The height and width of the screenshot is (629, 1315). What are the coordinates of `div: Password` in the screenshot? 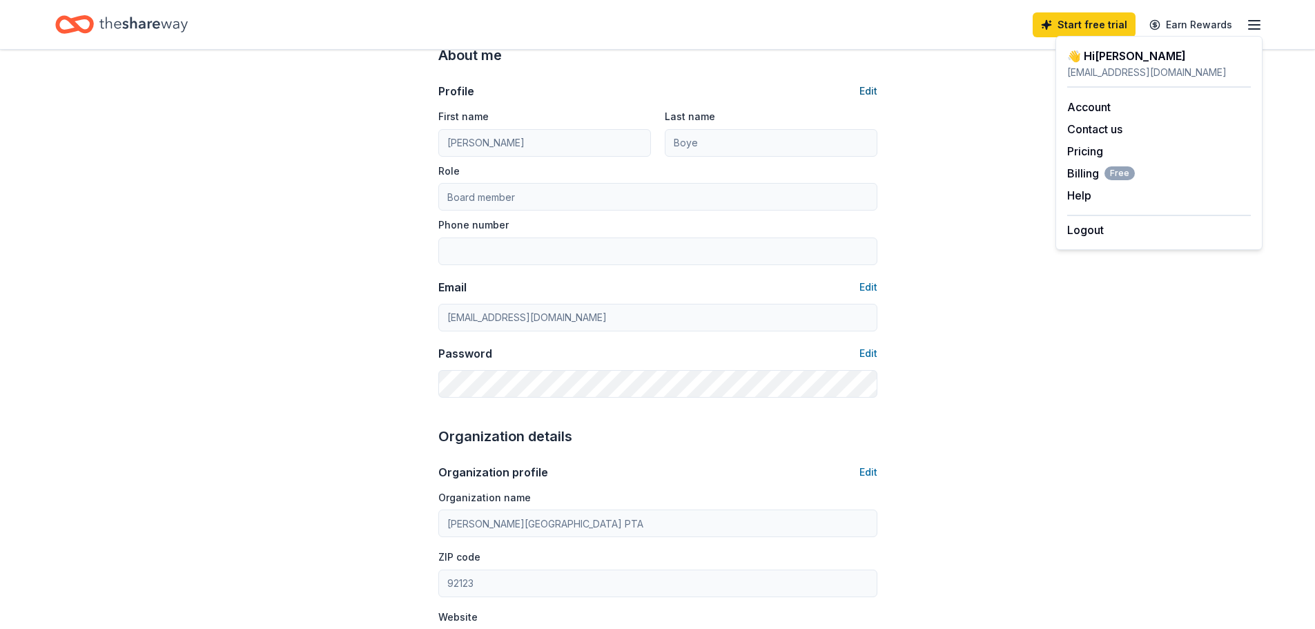 It's located at (465, 354).